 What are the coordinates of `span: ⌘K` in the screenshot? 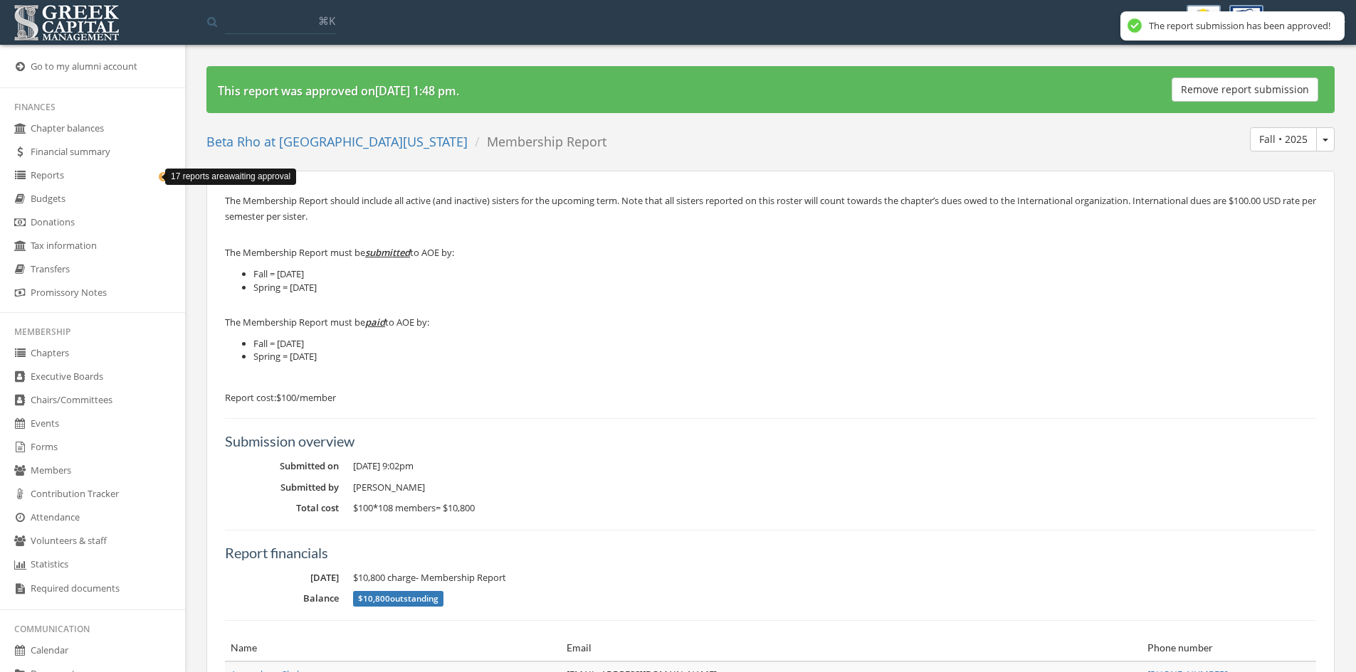 It's located at (327, 21).